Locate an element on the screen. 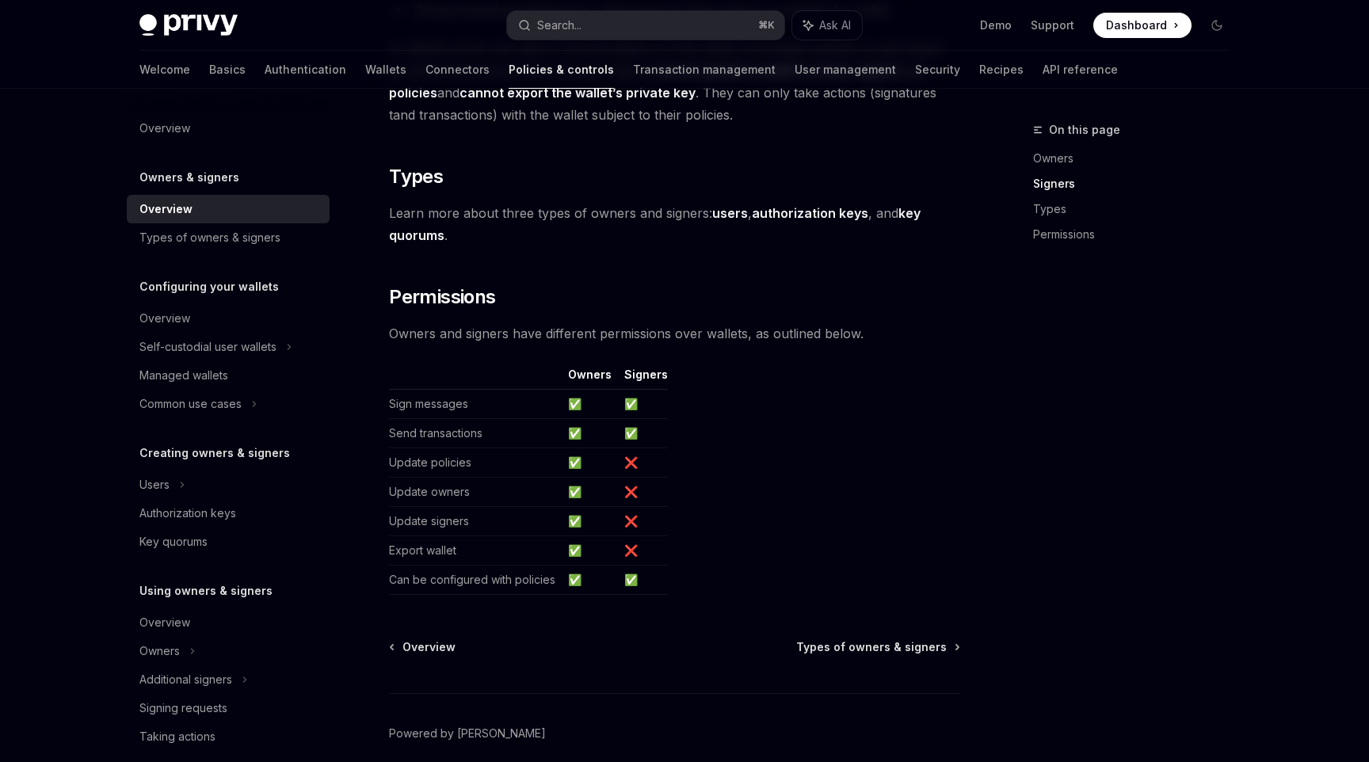  button: Ask AI is located at coordinates (827, 25).